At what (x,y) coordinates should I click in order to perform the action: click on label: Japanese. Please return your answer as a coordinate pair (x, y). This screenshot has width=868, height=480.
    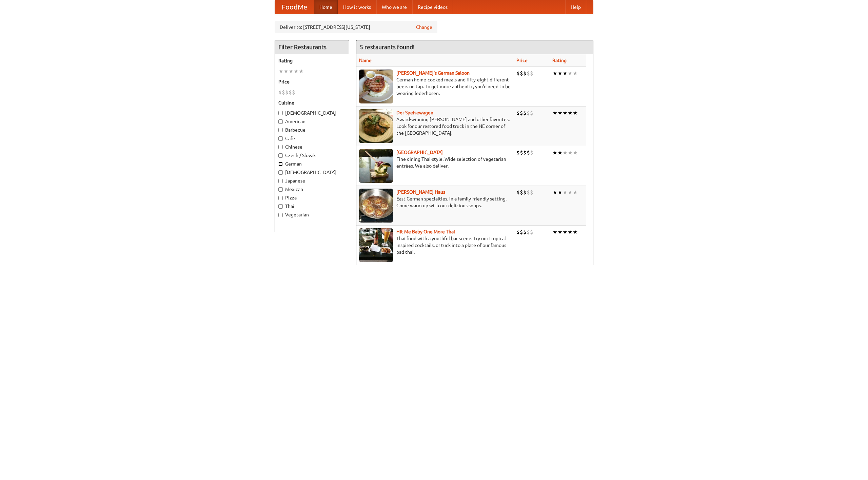
    Looking at the image, I should click on (312, 181).